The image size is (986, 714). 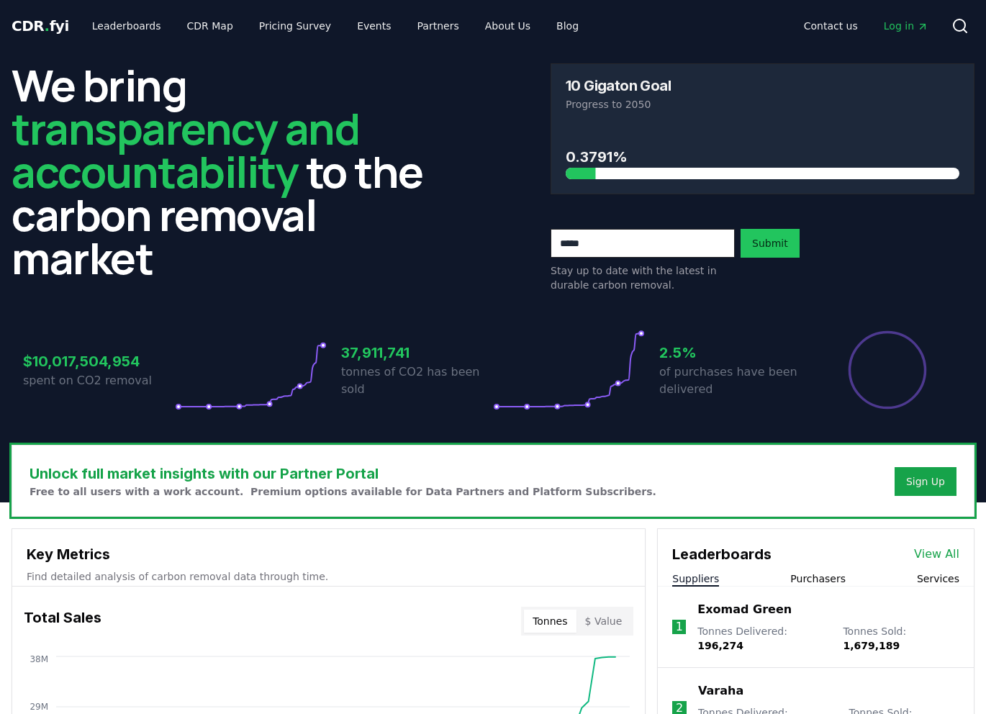 What do you see at coordinates (680, 627) in the screenshot?
I see `p: 1` at bounding box center [680, 627].